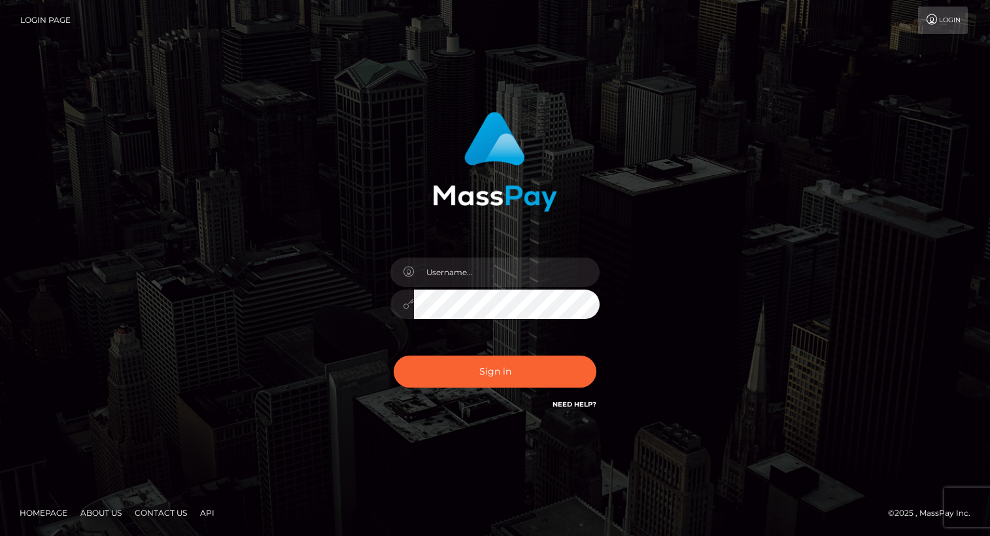 This screenshot has width=990, height=536. I want to click on a: Login Page, so click(45, 20).